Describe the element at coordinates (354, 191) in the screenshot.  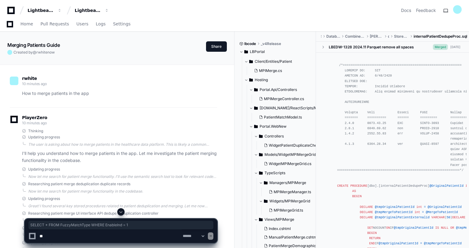
I see `span: AS` at that location.